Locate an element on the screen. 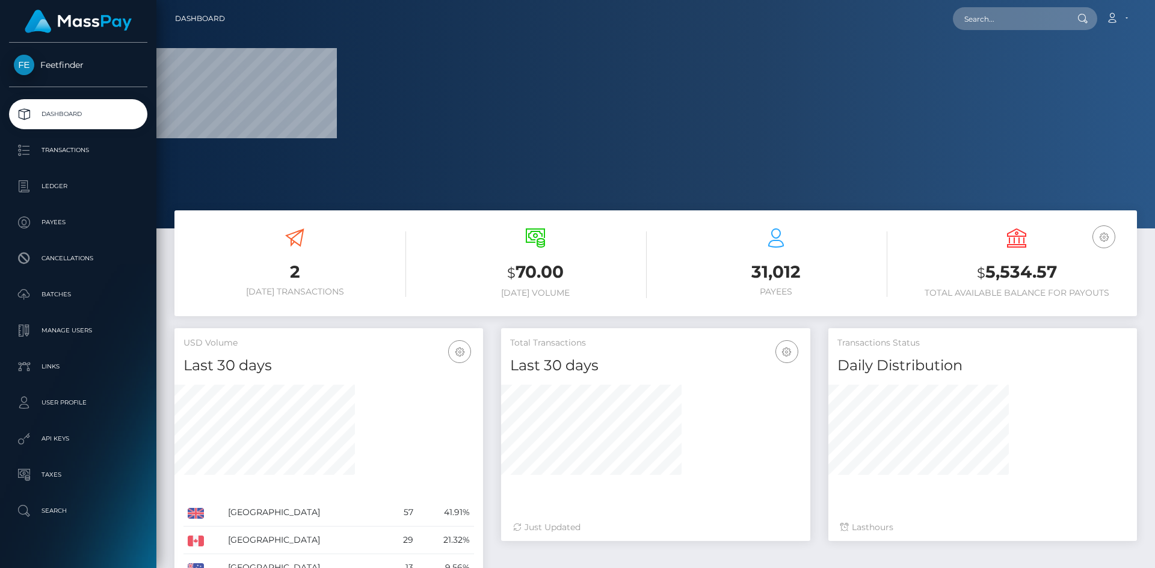  img: GB.png is located at coordinates (196, 514).